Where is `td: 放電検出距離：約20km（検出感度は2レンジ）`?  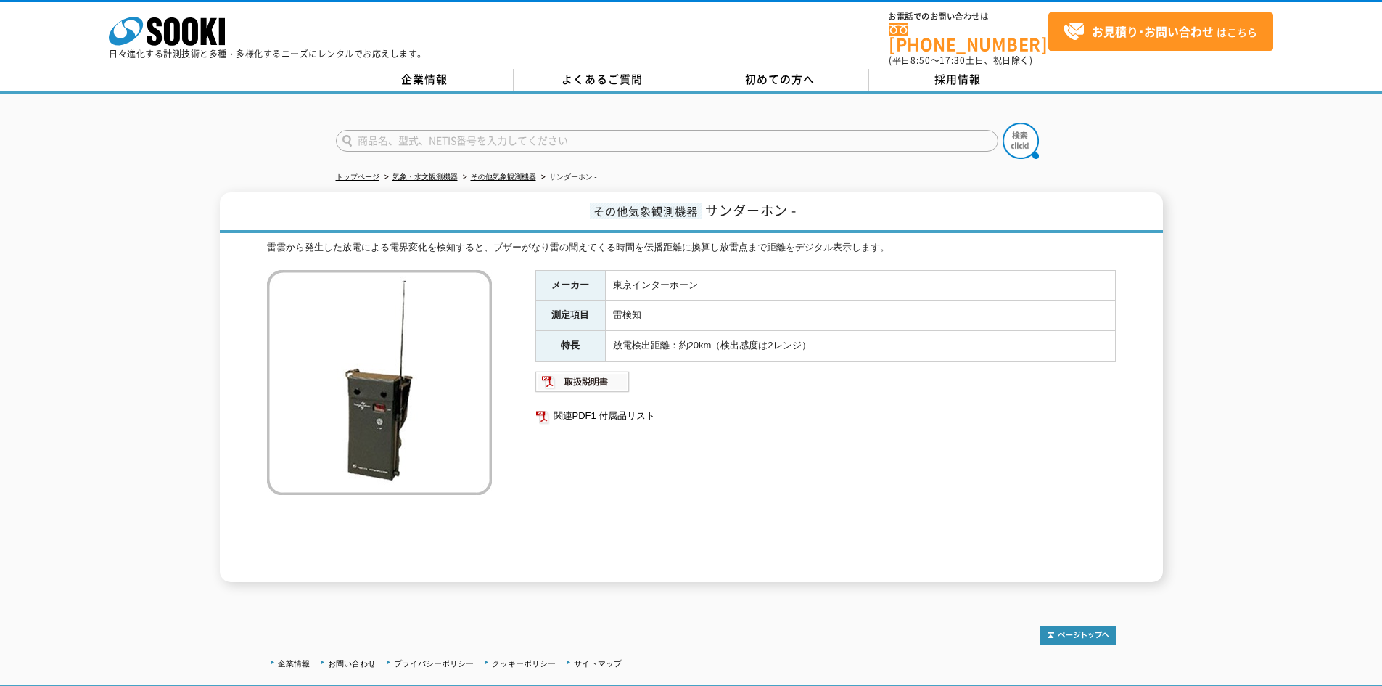
td: 放電検出距離：約20km（検出感度は2レンジ） is located at coordinates (860, 346).